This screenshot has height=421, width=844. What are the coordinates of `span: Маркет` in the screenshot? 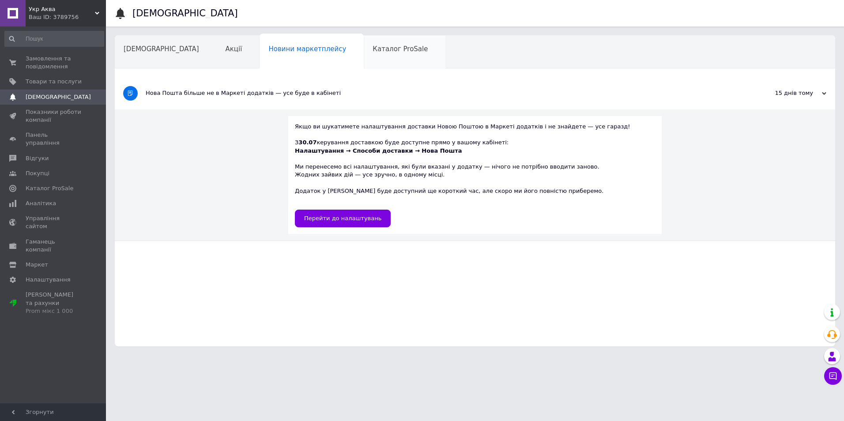 It's located at (37, 265).